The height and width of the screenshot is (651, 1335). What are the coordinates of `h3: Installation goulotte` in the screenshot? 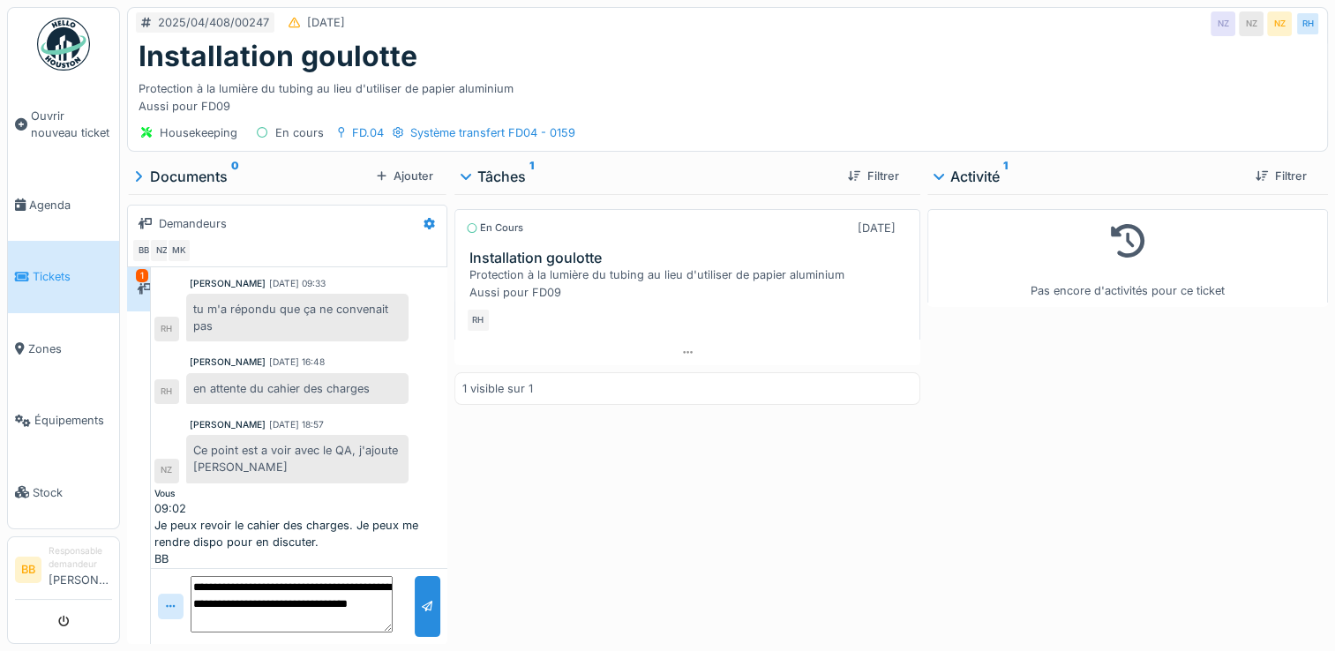 It's located at (691, 258).